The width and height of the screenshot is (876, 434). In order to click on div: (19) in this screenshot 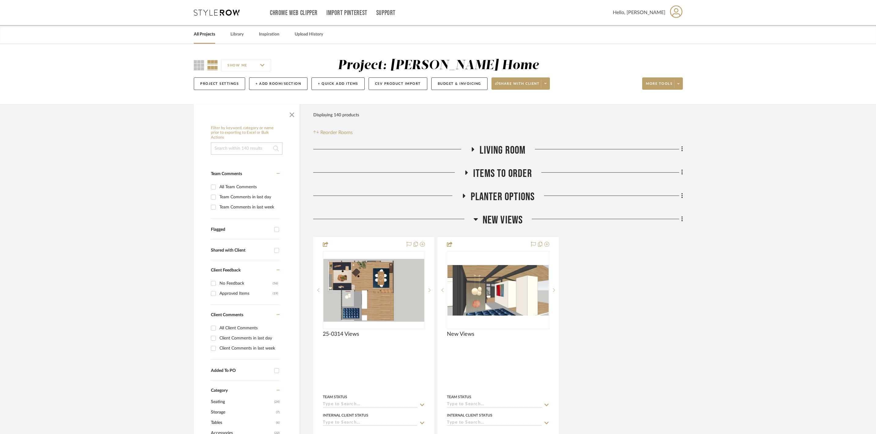, I will do `click(276, 293)`.